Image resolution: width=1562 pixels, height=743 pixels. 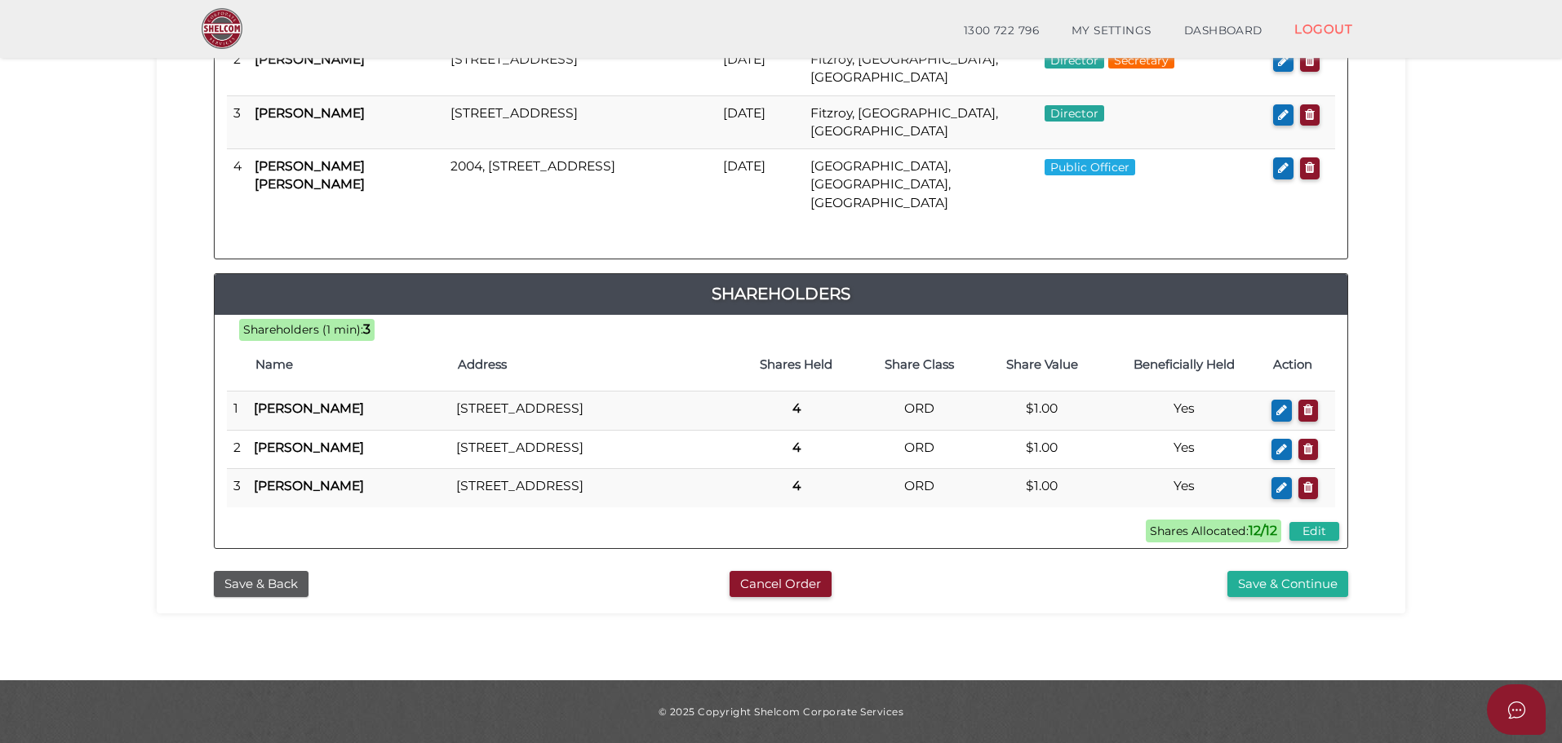 What do you see at coordinates (303, 330) in the screenshot?
I see `span: Shareholders (1 min):` at bounding box center [303, 330].